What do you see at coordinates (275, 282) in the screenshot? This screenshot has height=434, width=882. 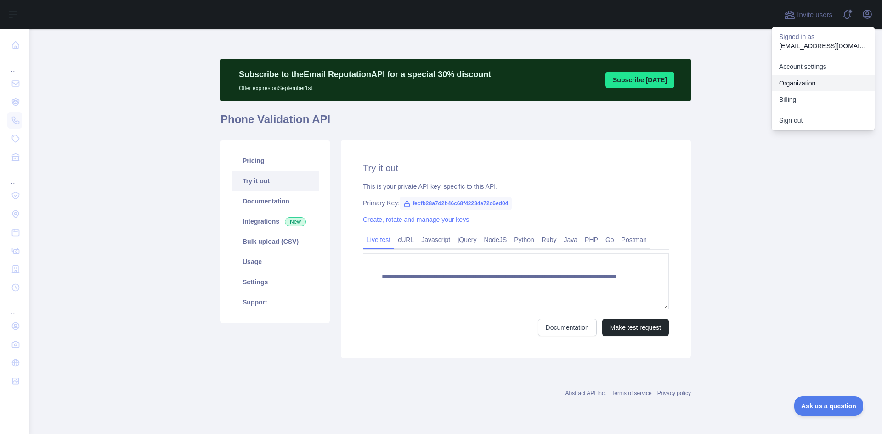 I see `a: Settings` at bounding box center [275, 282].